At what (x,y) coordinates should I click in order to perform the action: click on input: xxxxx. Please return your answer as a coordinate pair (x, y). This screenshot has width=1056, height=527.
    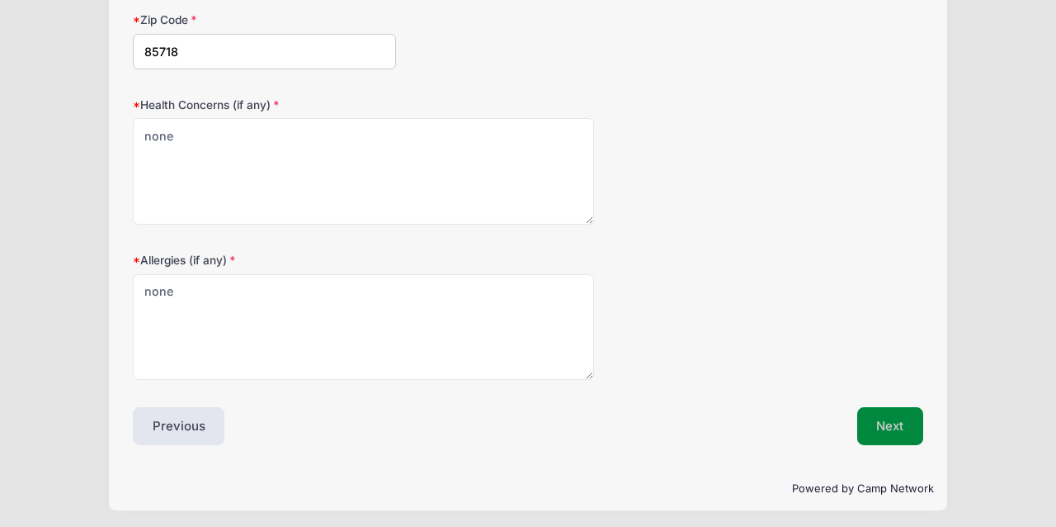
    Looking at the image, I should click on (264, 51).